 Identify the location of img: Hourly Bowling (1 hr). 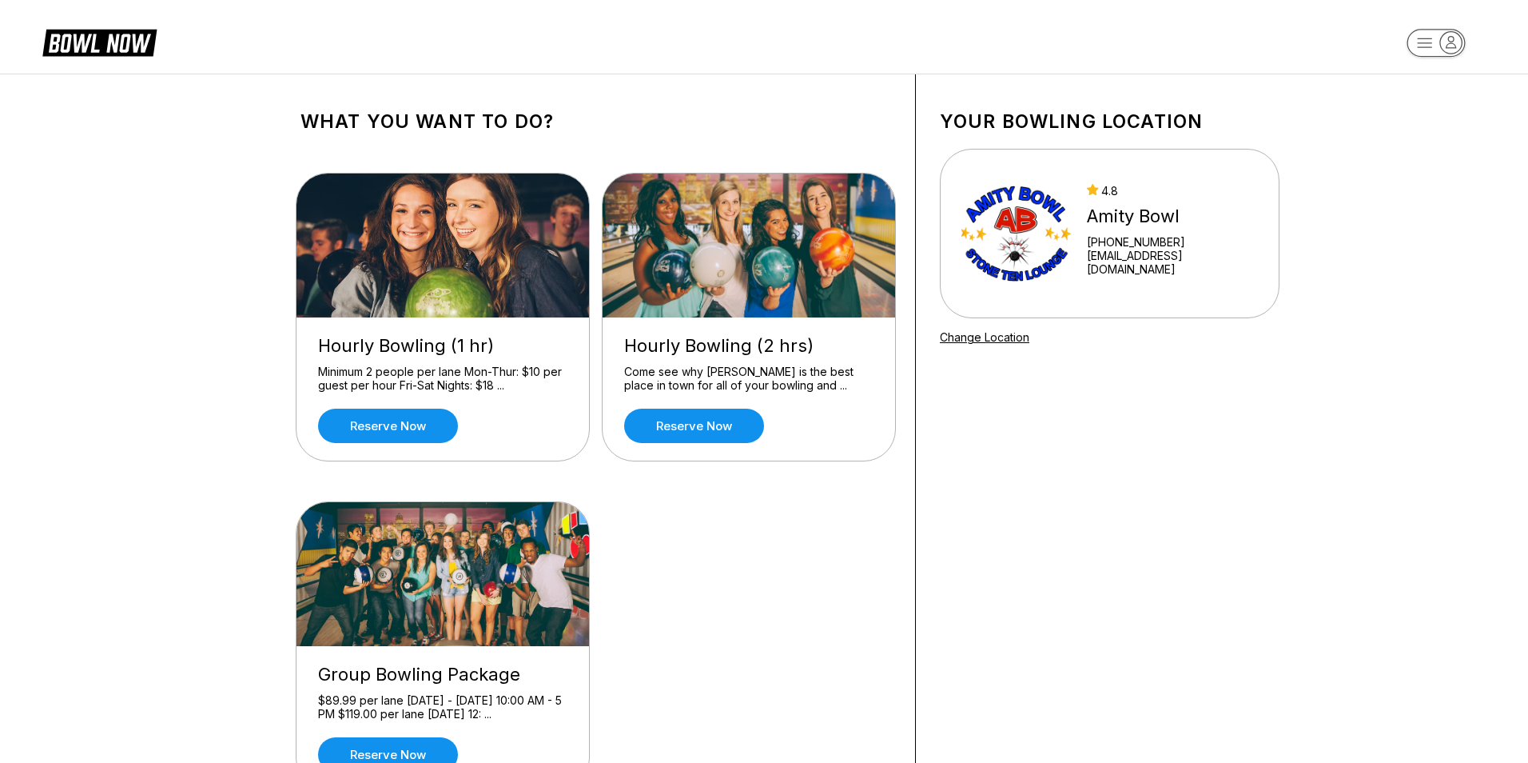
(444, 245).